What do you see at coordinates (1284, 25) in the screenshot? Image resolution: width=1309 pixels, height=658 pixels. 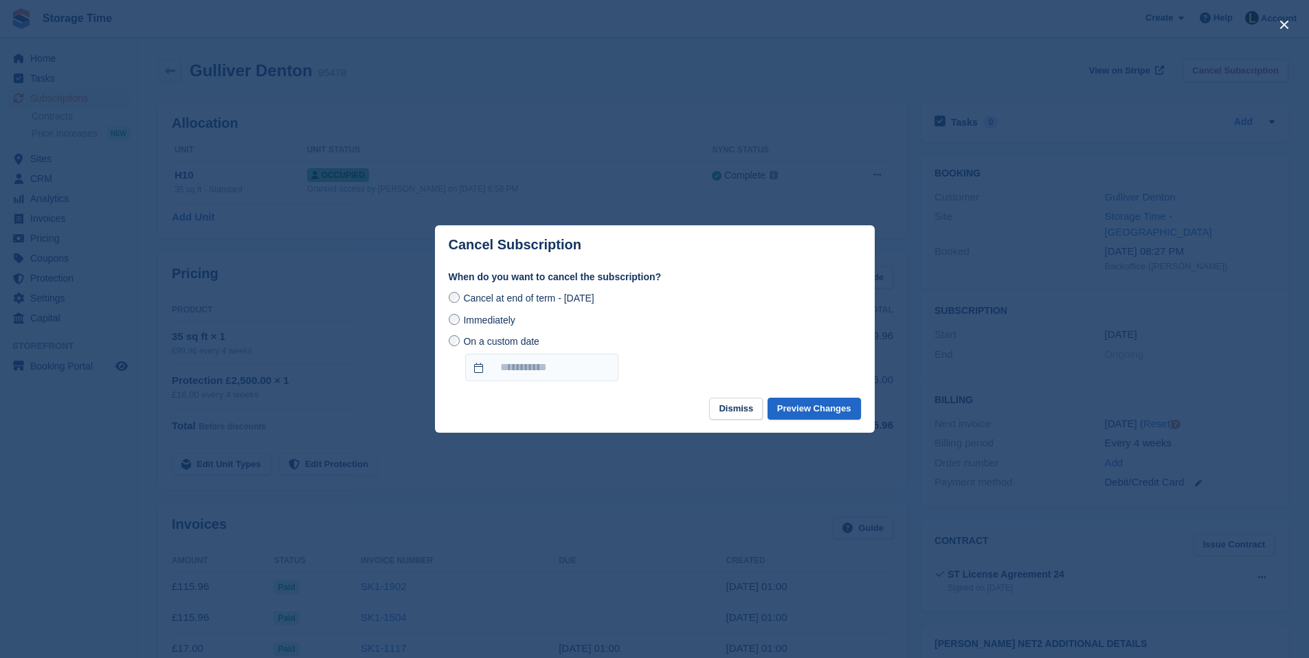 I see `button: close` at bounding box center [1284, 25].